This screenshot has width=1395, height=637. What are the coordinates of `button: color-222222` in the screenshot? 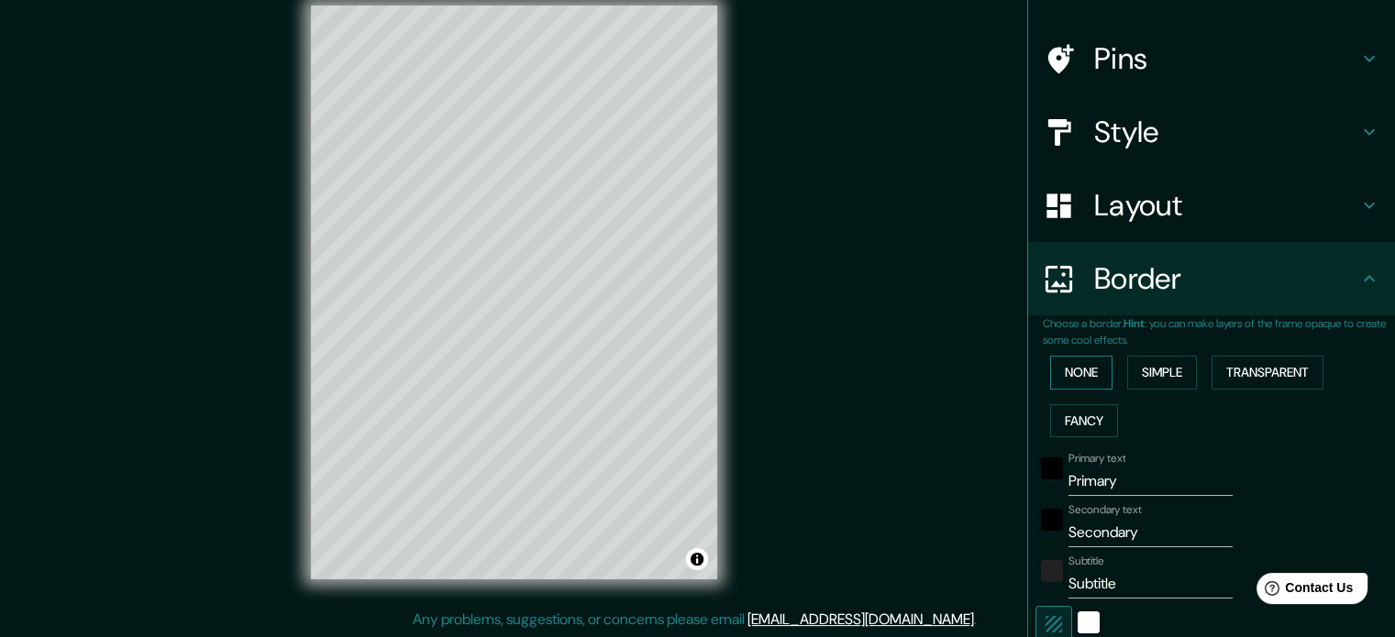 It's located at (1052, 571).